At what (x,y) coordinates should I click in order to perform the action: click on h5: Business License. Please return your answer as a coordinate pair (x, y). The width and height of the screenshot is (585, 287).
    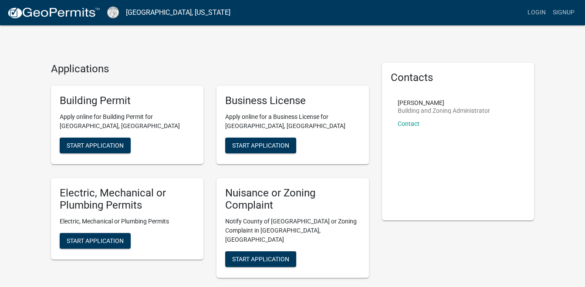
    Looking at the image, I should click on (293, 101).